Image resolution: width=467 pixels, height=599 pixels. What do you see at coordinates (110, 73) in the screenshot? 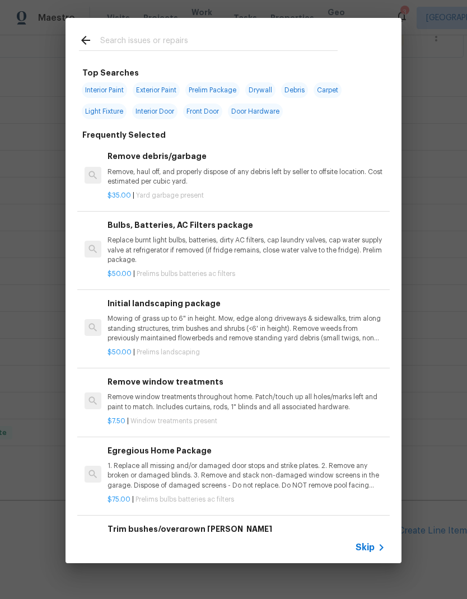
I see `h6: Top Searches` at bounding box center [110, 73].